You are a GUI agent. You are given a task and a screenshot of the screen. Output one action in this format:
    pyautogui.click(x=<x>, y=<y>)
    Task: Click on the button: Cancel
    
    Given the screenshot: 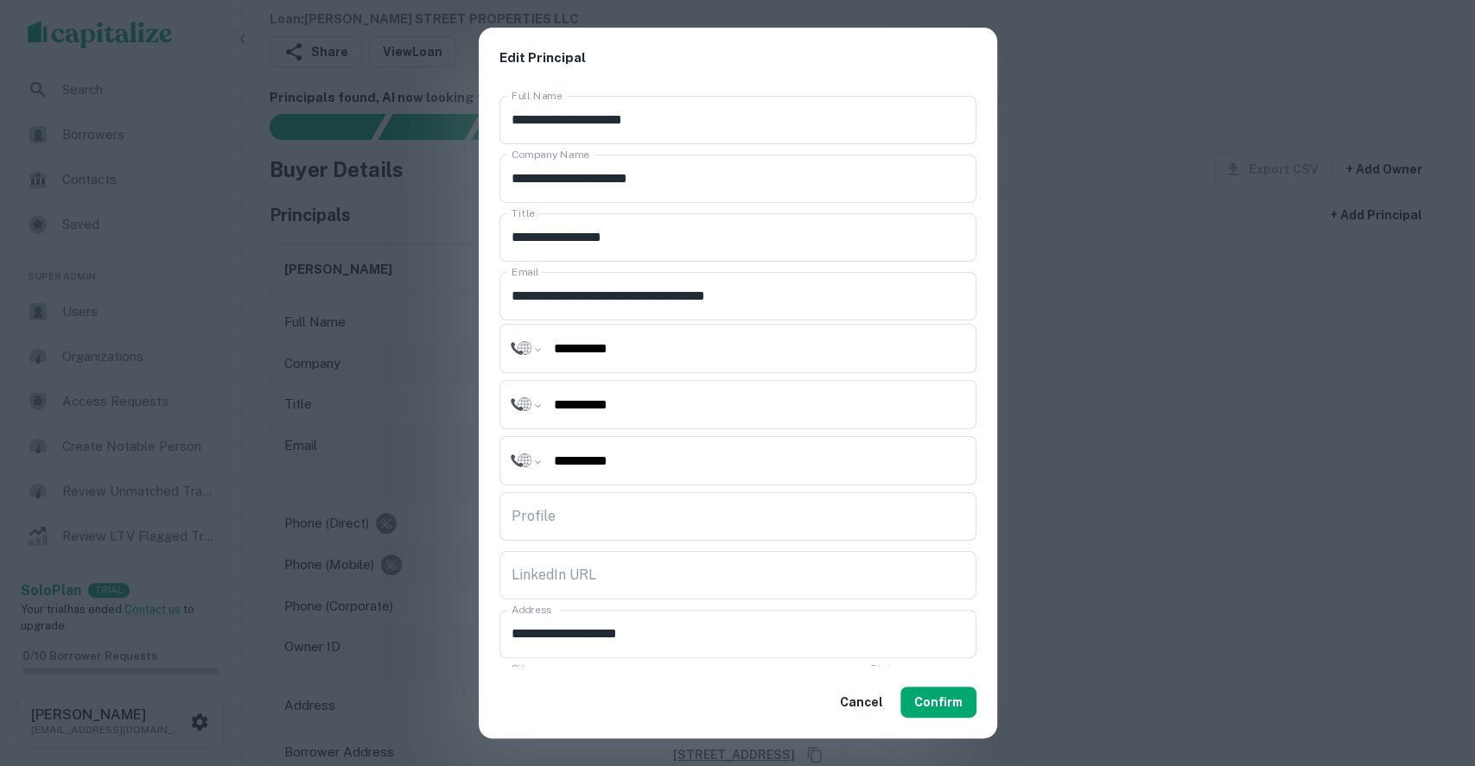 What is the action you would take?
    pyautogui.click(x=861, y=703)
    